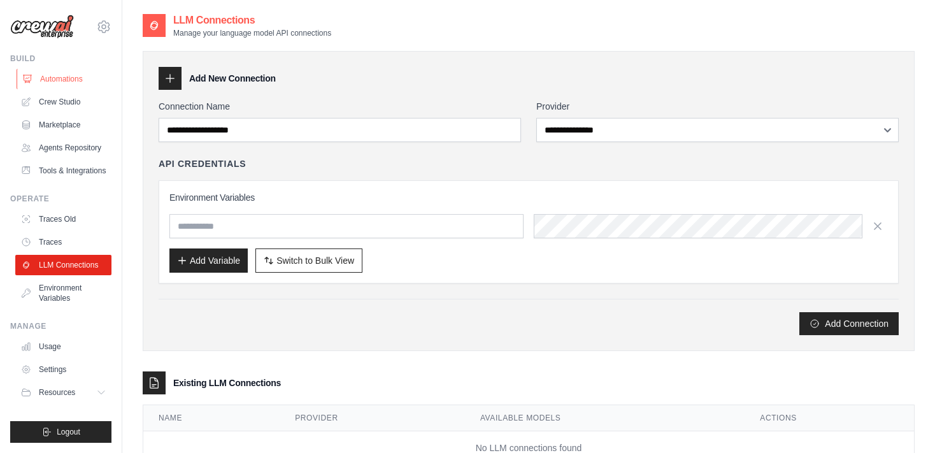  I want to click on a: Marketplace, so click(63, 125).